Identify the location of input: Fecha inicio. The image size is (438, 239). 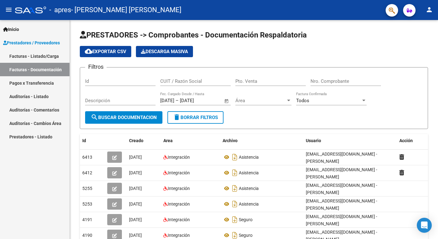
(167, 100).